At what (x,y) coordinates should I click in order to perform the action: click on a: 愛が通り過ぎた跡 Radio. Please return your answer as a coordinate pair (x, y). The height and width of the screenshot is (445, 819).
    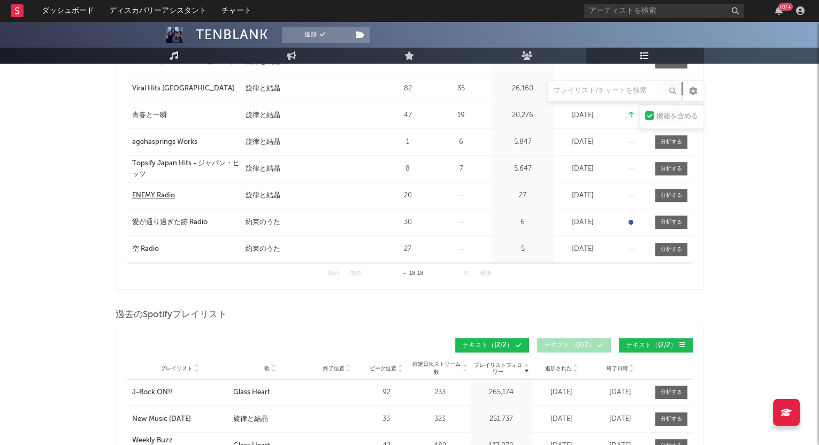
    Looking at the image, I should click on (186, 222).